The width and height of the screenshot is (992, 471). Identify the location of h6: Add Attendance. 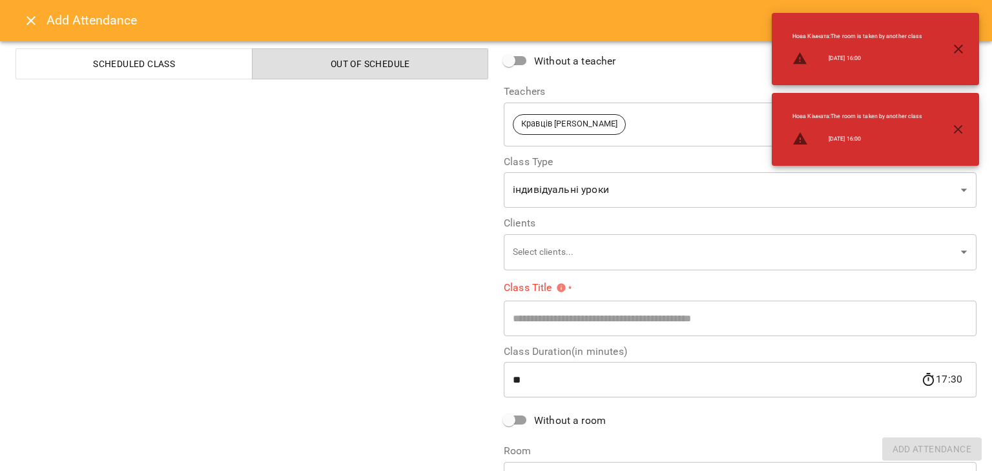
(511, 20).